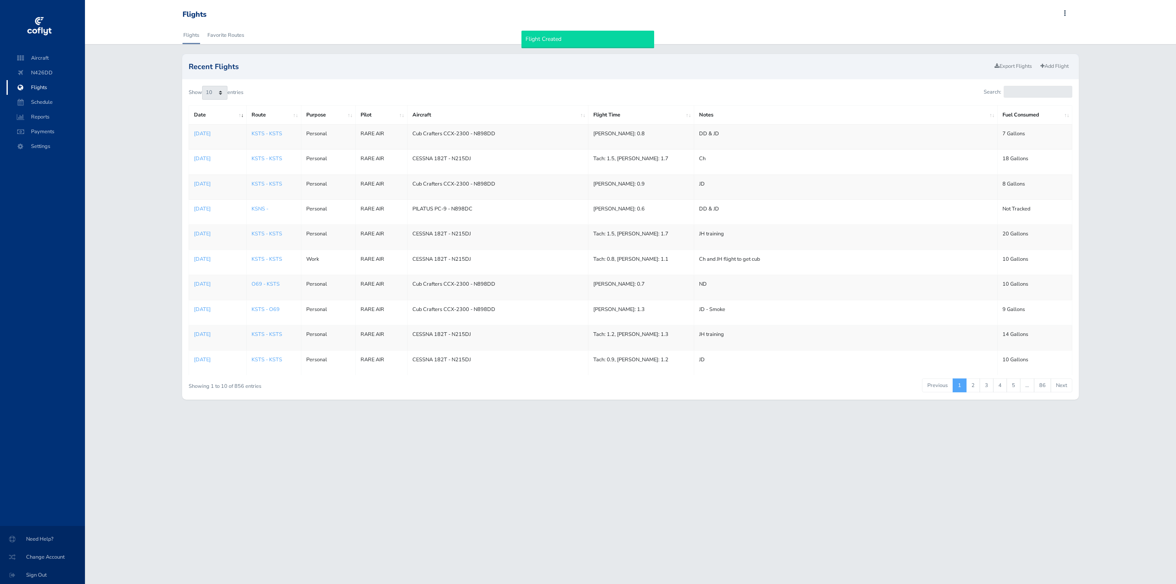 This screenshot has width=1176, height=584. I want to click on td: JD, so click(846, 362).